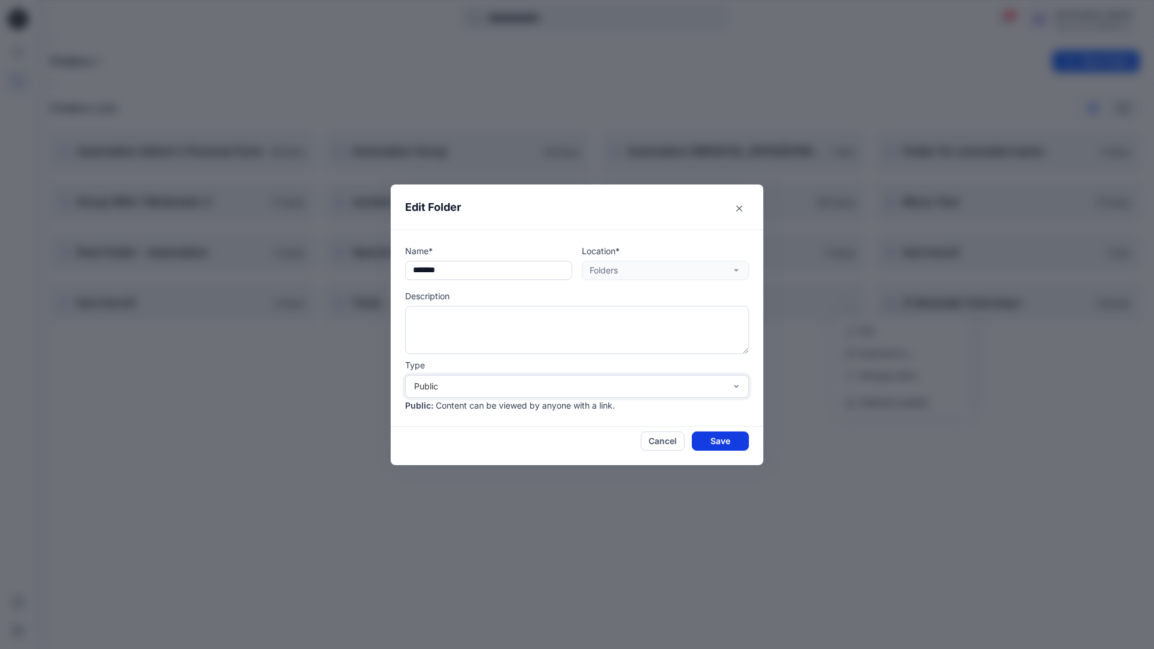 This screenshot has height=649, width=1154. Describe the element at coordinates (577, 207) in the screenshot. I see `header: Edit Folder` at that location.